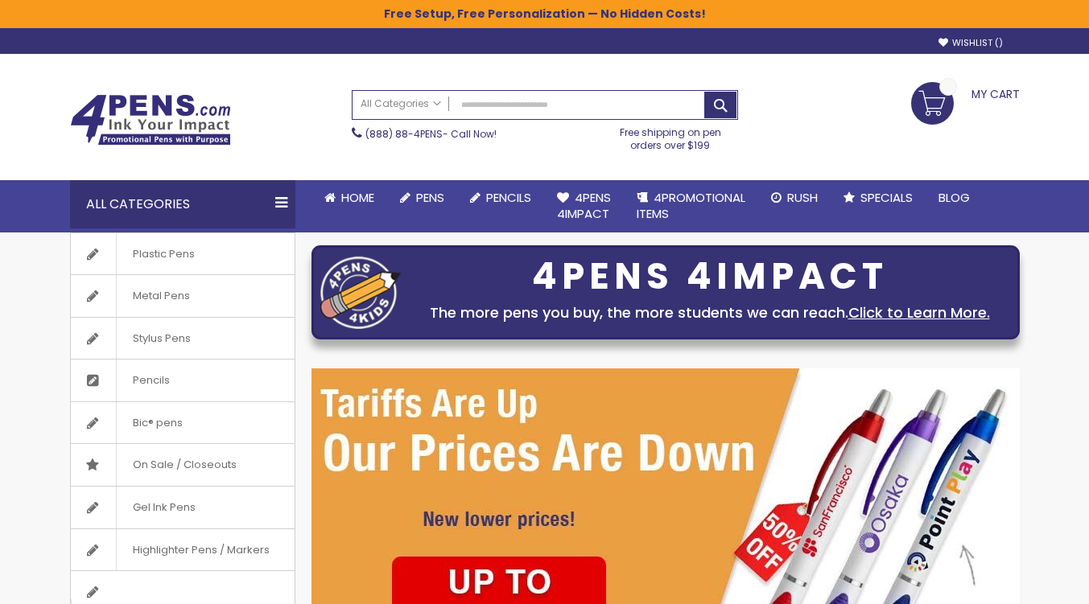 This screenshot has width=1089, height=604. I want to click on span: Specials, so click(886, 197).